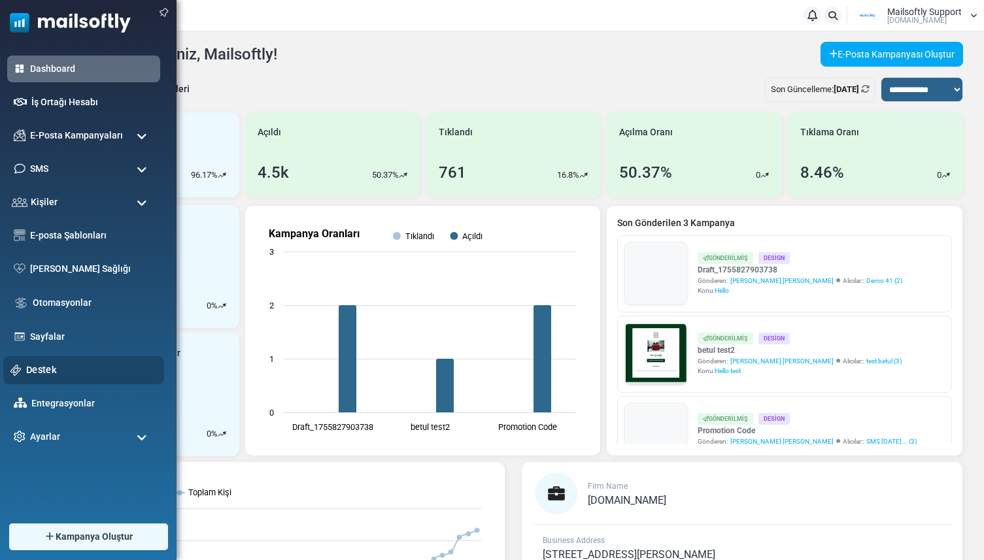 The image size is (984, 560). I want to click on a: Dashboard, so click(92, 69).